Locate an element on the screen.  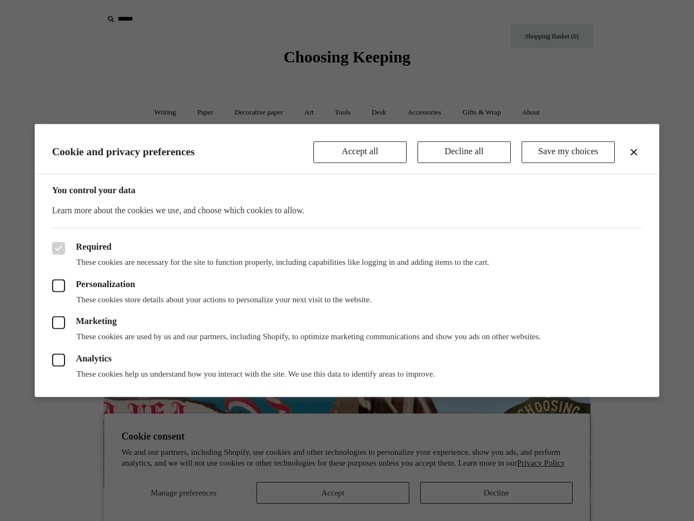
p: These cookies store details about your actions to personalize your next visit to the website. is located at coordinates (347, 300).